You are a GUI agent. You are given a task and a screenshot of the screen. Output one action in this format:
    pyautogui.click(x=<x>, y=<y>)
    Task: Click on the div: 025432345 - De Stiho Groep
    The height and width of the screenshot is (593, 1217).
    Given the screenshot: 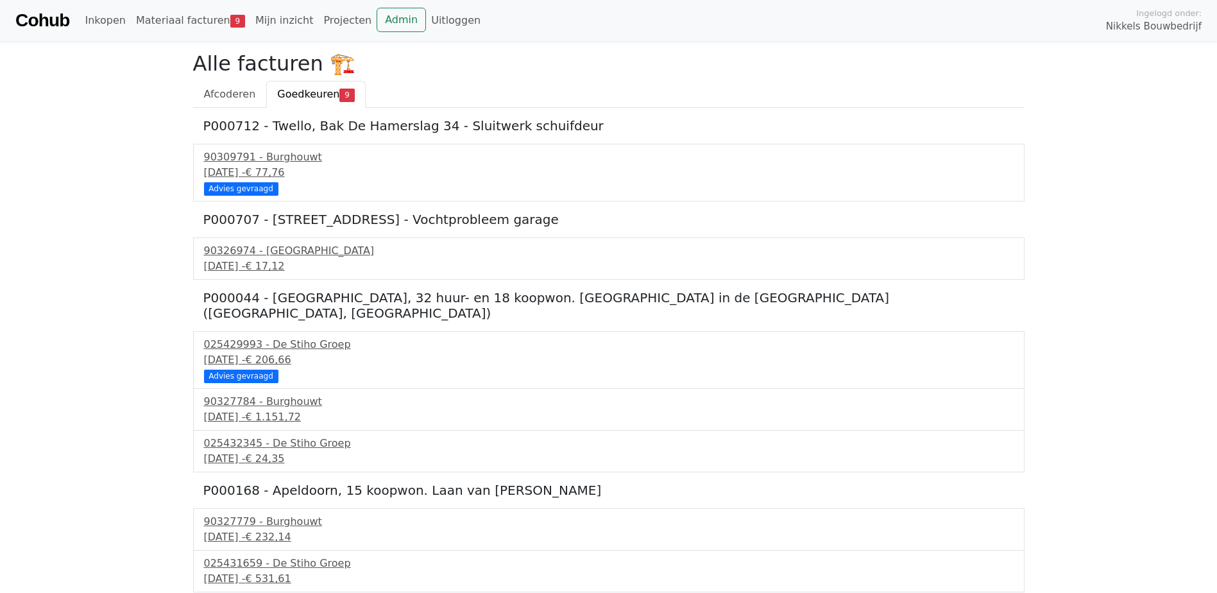 What is the action you would take?
    pyautogui.click(x=609, y=443)
    